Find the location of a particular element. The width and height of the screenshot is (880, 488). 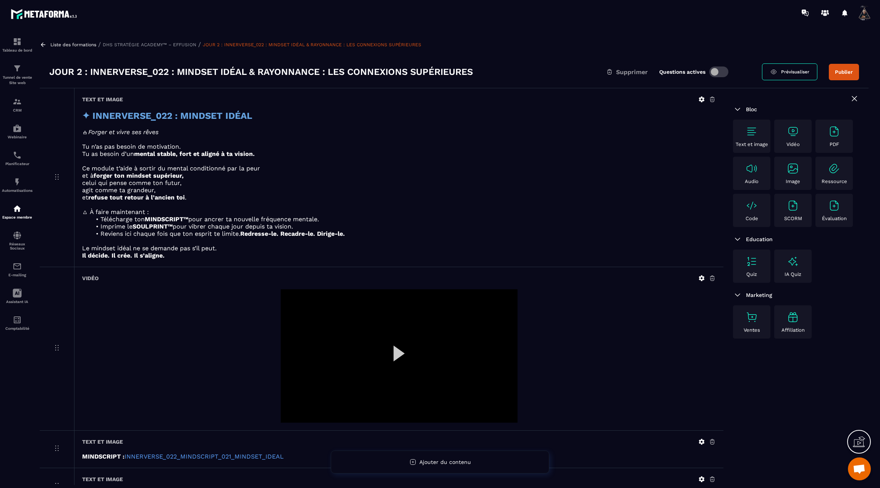

p: Ce module t’aide à sortir du mental conditionné par la peur is located at coordinates (399, 168).